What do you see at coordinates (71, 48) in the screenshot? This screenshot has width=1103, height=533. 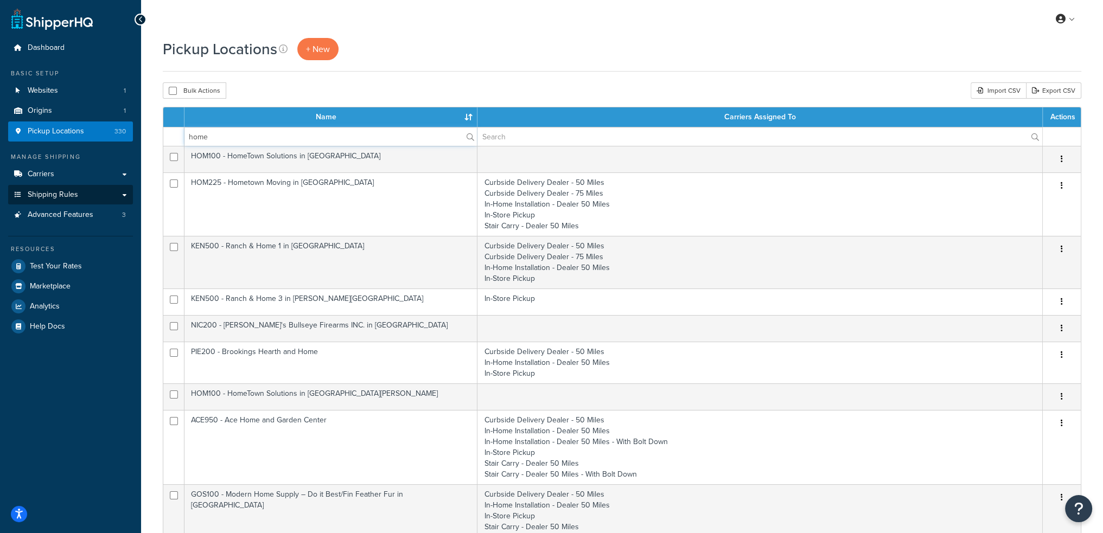 I see `li: Dashboard` at bounding box center [71, 48].